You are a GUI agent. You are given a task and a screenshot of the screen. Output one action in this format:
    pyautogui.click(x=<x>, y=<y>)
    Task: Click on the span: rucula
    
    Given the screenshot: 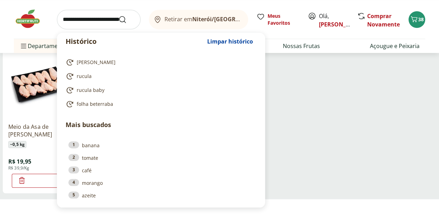 What is the action you would take?
    pyautogui.click(x=84, y=76)
    